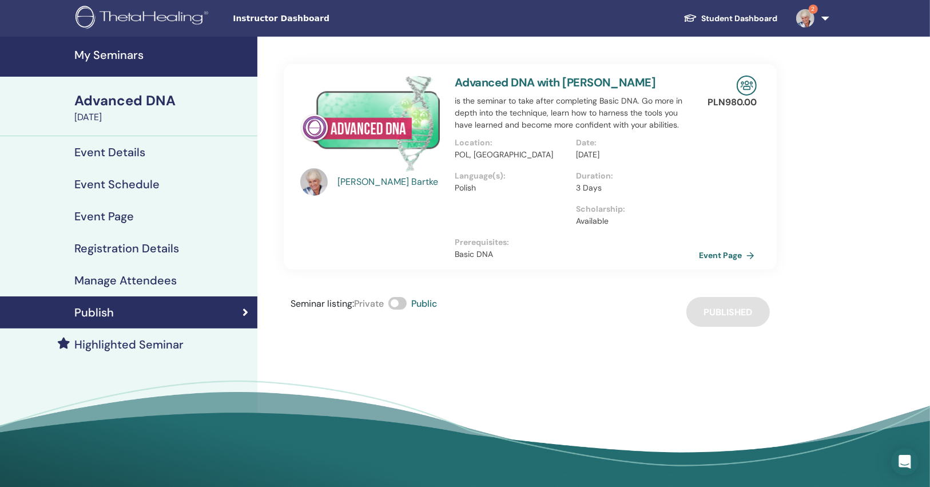  Describe the element at coordinates (633, 176) in the screenshot. I see `p: Duration :` at that location.